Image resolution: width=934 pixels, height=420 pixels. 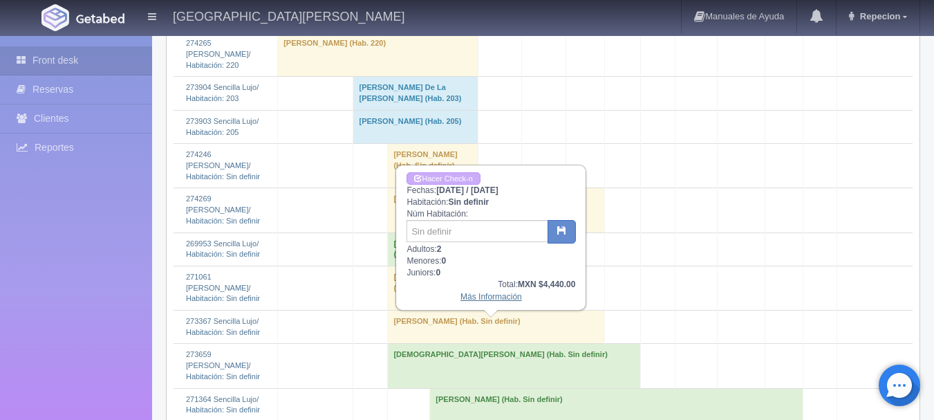 What do you see at coordinates (223, 249) in the screenshot?
I see `a: 269953 Sencilla Lujo/Habitación: Sin definir` at bounding box center [223, 249].